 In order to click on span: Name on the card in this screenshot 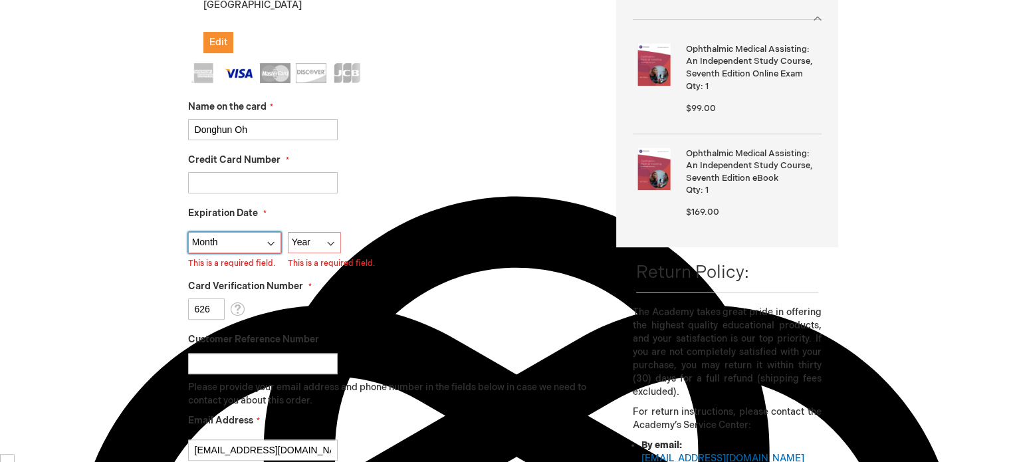, I will do `click(227, 106)`.